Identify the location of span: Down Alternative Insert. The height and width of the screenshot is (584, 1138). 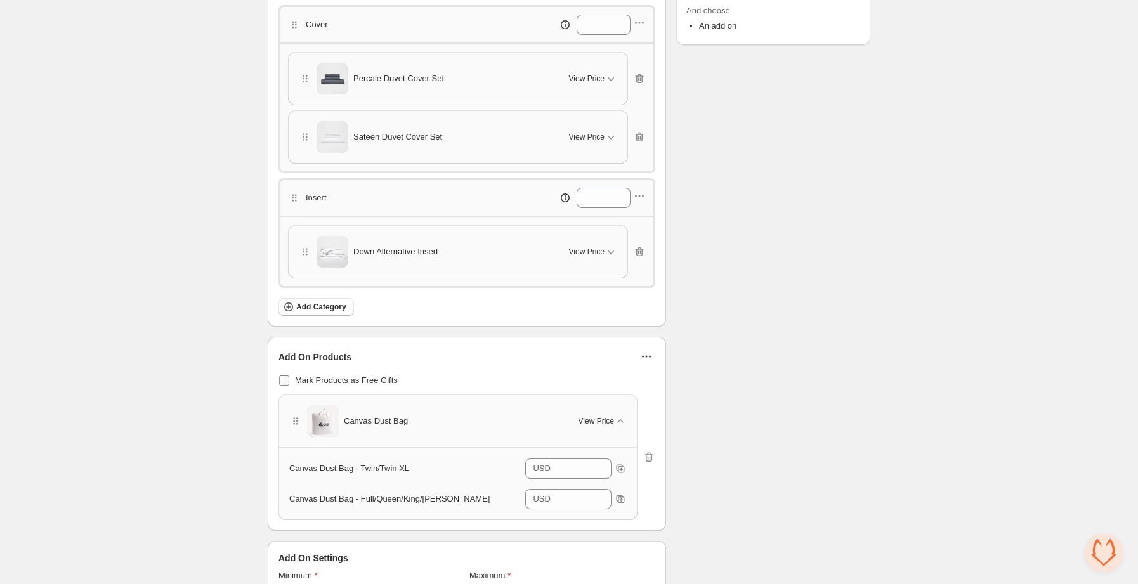
(396, 252).